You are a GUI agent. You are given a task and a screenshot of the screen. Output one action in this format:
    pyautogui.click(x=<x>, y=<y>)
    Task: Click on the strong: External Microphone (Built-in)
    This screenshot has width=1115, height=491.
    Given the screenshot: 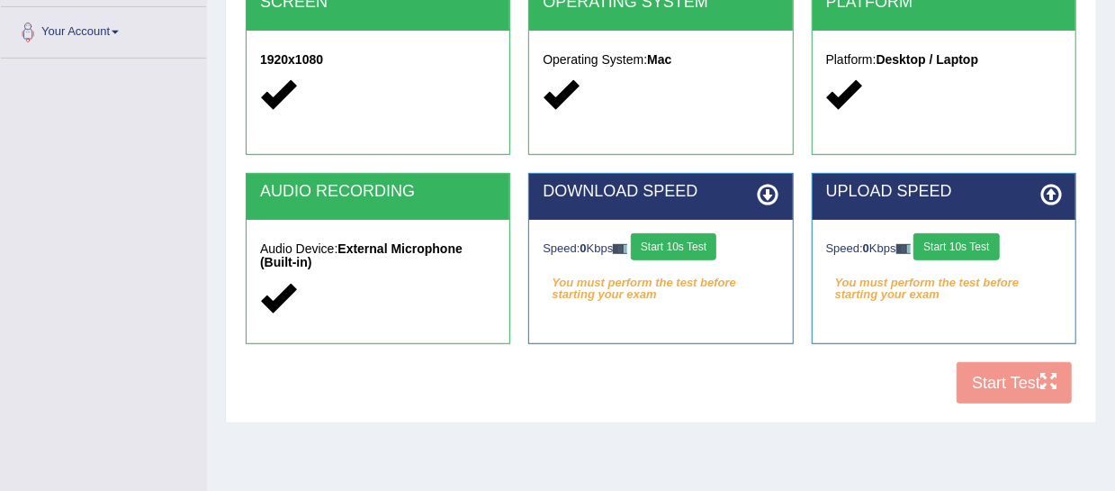 What is the action you would take?
    pyautogui.click(x=361, y=255)
    